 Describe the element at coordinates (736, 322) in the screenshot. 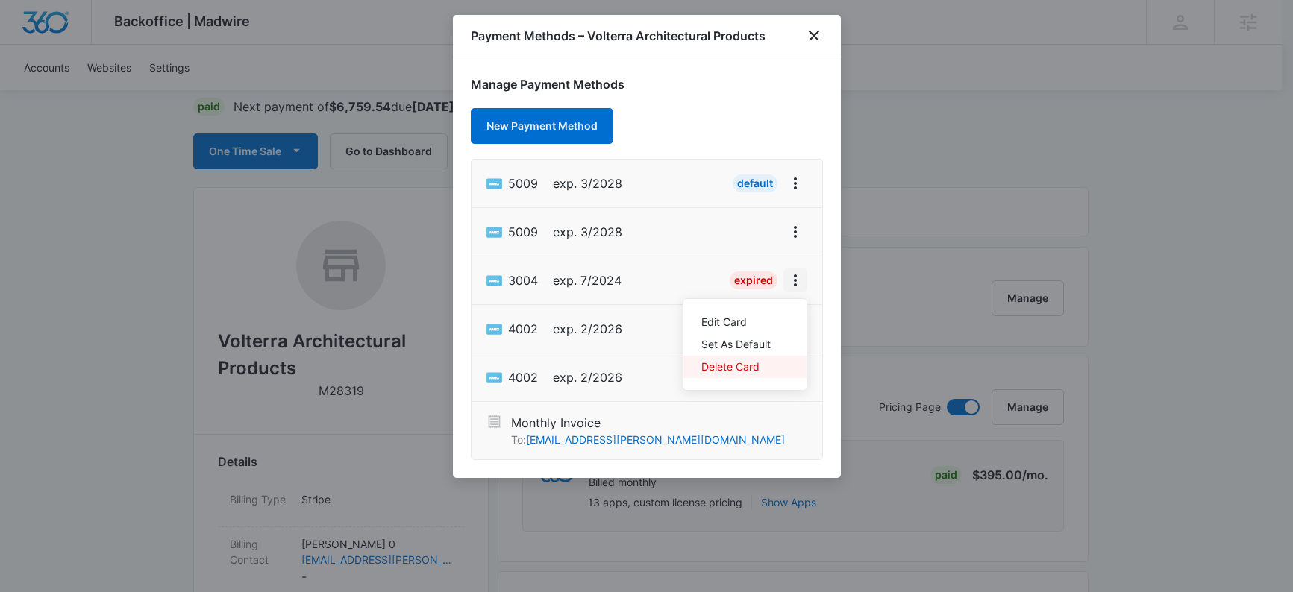

I see `div: Edit Card` at that location.